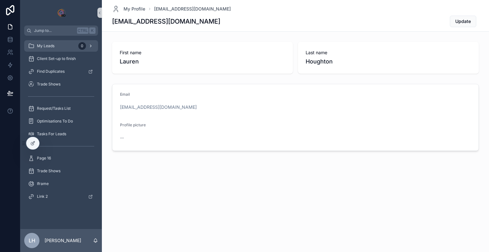 The image size is (489, 252). I want to click on button: Update, so click(463, 21).